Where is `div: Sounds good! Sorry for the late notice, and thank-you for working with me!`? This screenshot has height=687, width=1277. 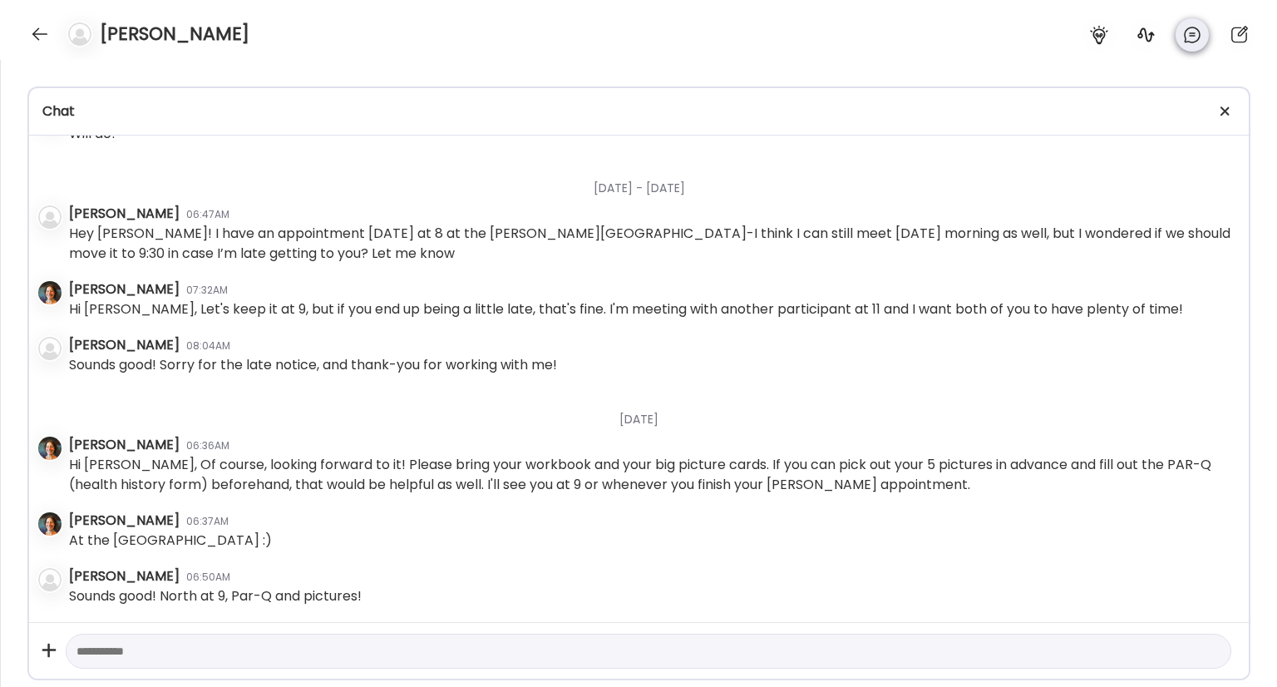 div: Sounds good! Sorry for the late notice, and thank-you for working with me! is located at coordinates (313, 365).